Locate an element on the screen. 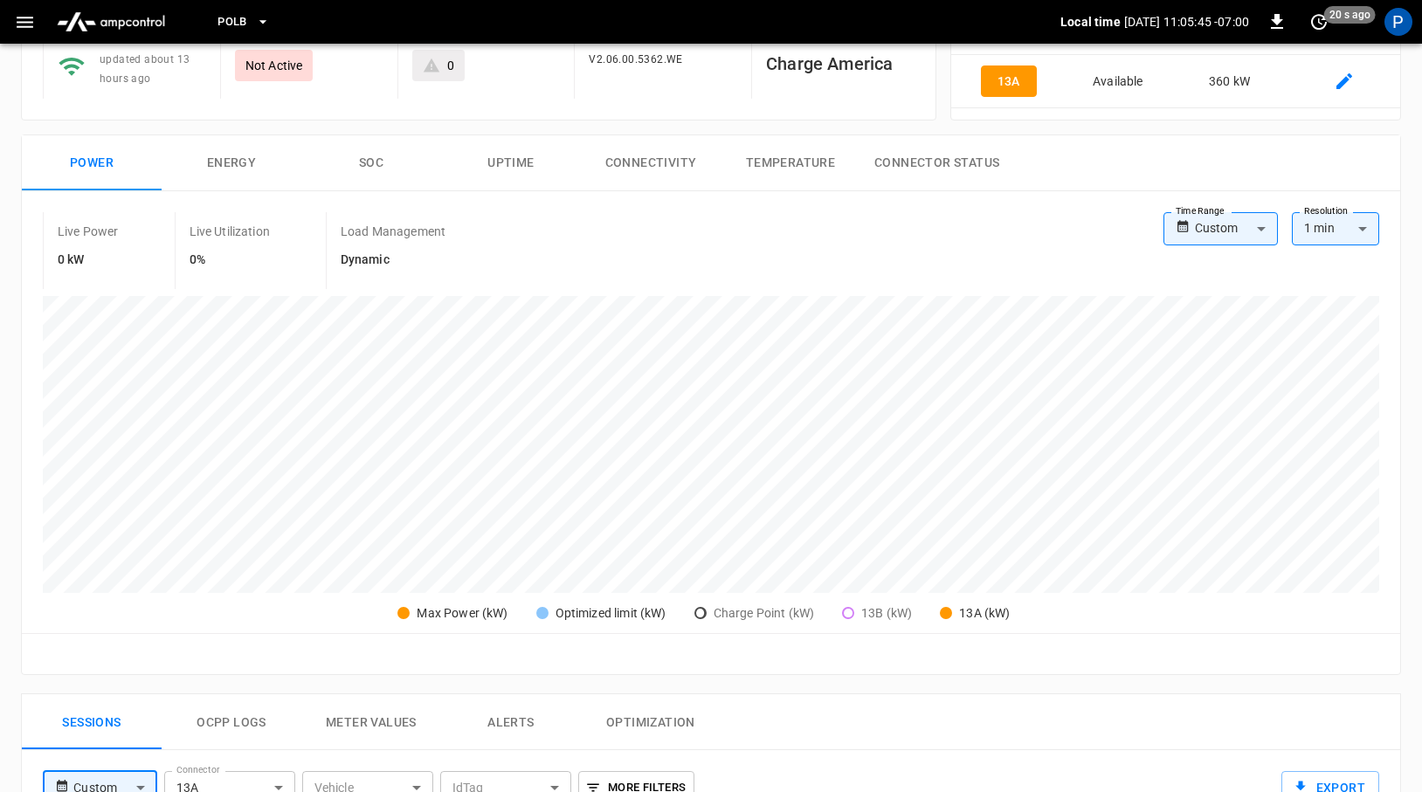  span: PoLB is located at coordinates (232, 22).